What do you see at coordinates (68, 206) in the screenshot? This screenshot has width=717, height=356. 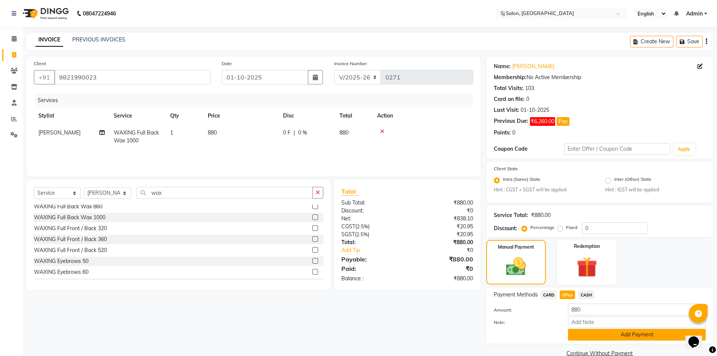 I see `div: WAXING Full Back Wax 860` at bounding box center [68, 206].